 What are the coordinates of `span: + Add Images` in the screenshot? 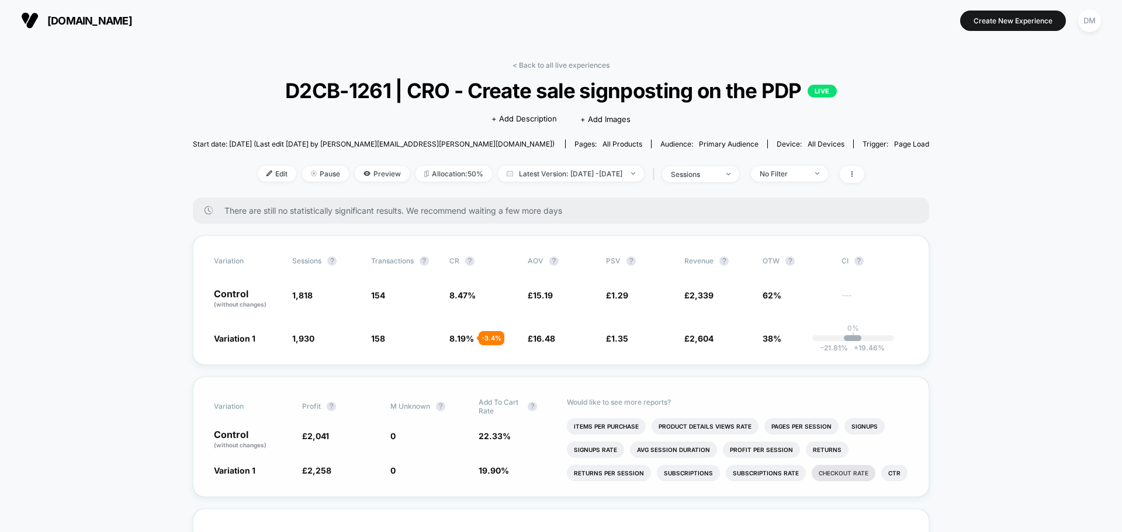 It's located at (605, 119).